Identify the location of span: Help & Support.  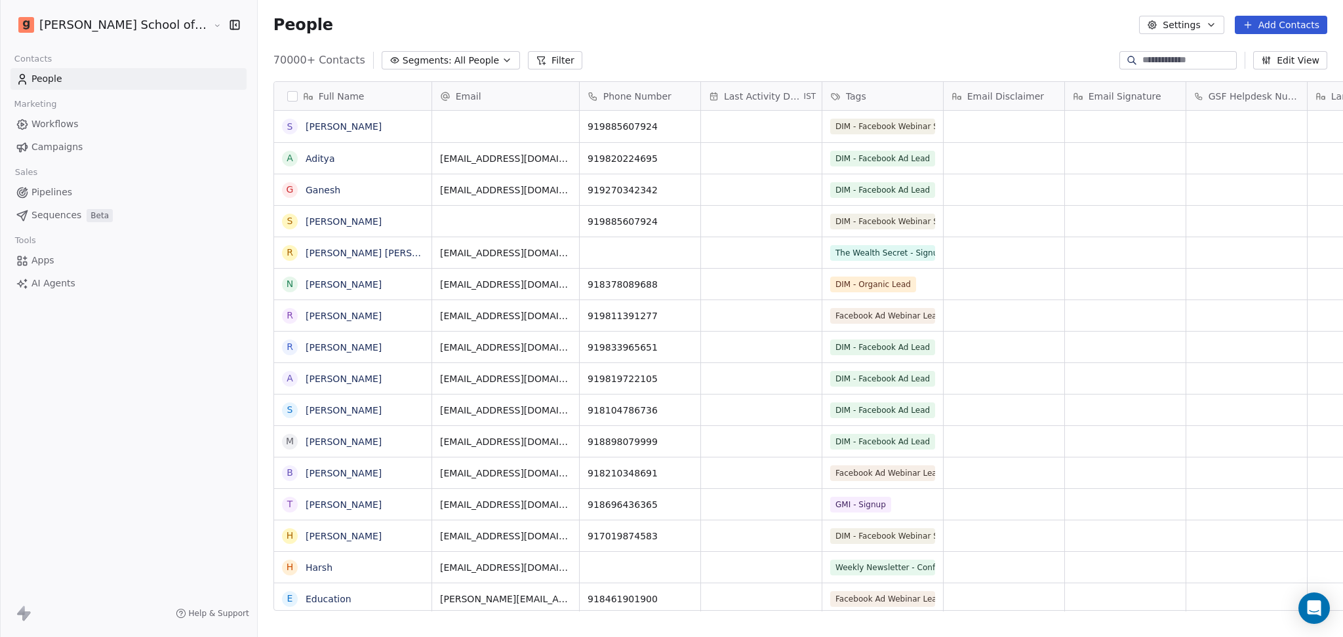
(219, 614).